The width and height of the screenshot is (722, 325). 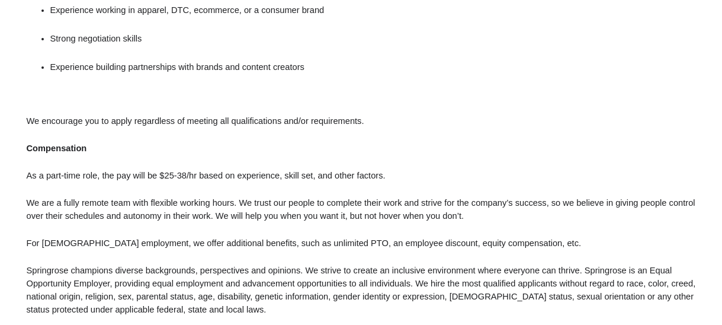 I want to click on li: Experience working in apparel, DTC, ecommerce, or a consumer brand, so click(x=373, y=10).